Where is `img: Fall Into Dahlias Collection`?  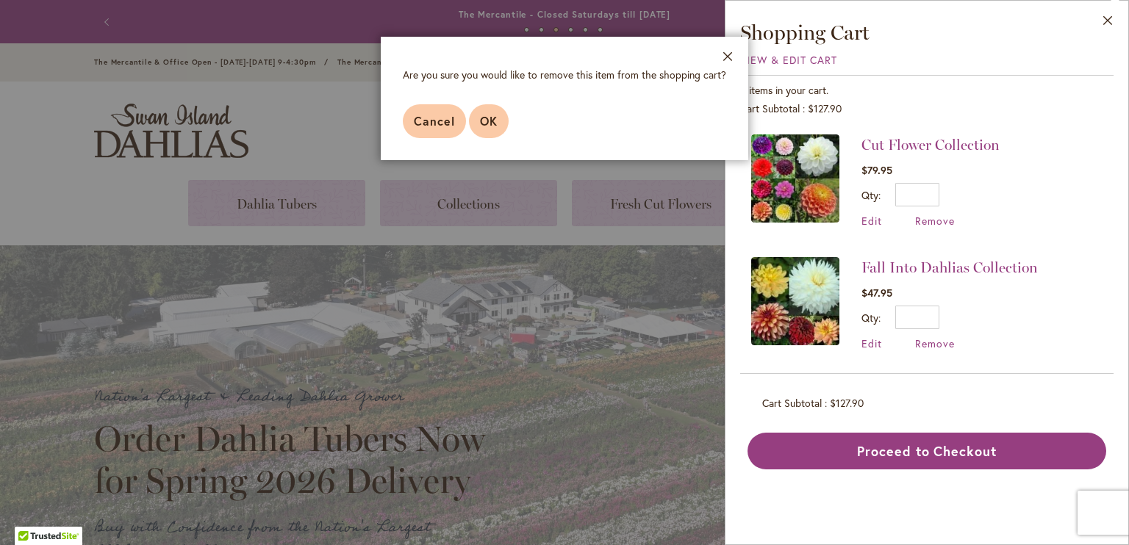
img: Fall Into Dahlias Collection is located at coordinates (795, 301).